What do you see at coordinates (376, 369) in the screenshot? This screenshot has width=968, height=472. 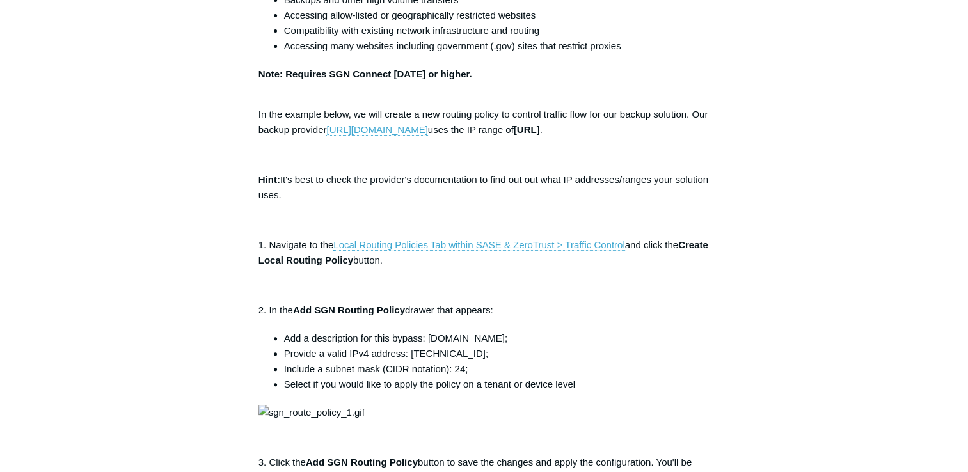 I see `span: Include a subnet mask (CIDR notation): 24;` at bounding box center [376, 369].